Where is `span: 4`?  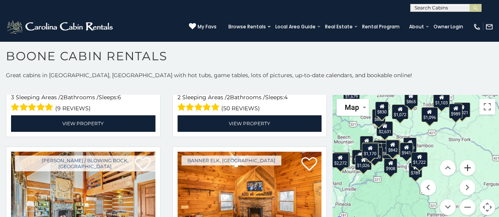
span: 4 is located at coordinates (285, 97).